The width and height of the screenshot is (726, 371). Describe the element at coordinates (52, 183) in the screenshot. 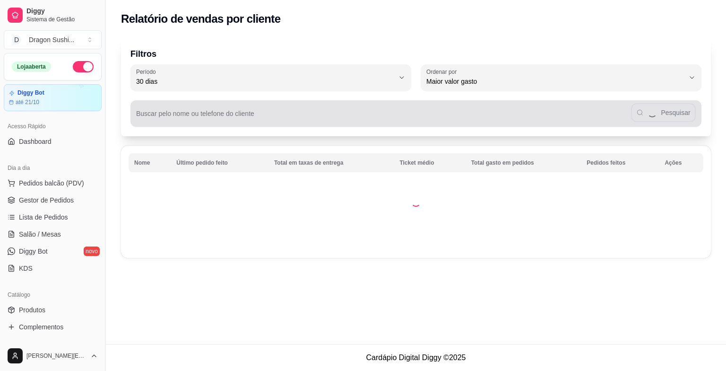

I see `span: Pedidos balcão (PDV)` at that location.